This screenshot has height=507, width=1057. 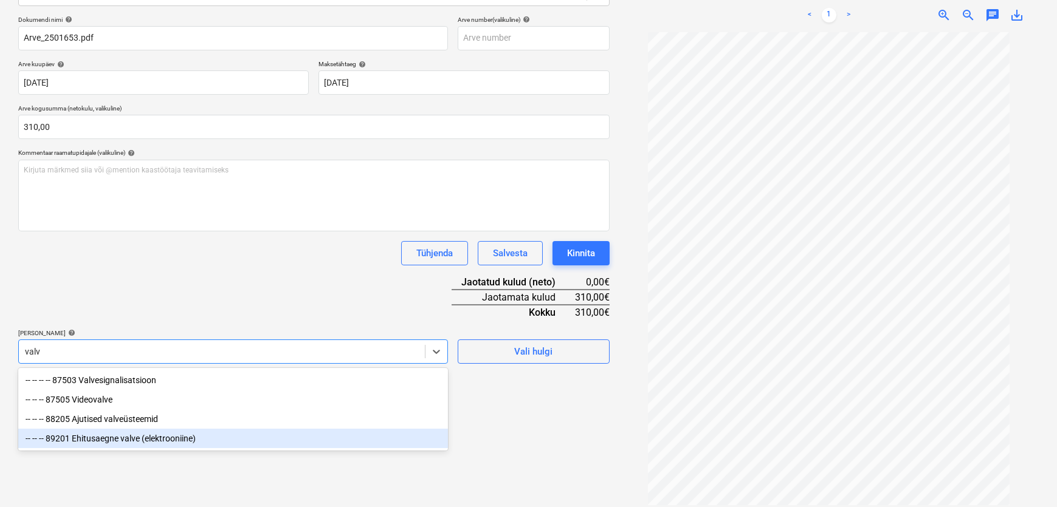 What do you see at coordinates (163, 83) in the screenshot?
I see `input: Arve kuupäeva pole määratud.` at bounding box center [163, 83].